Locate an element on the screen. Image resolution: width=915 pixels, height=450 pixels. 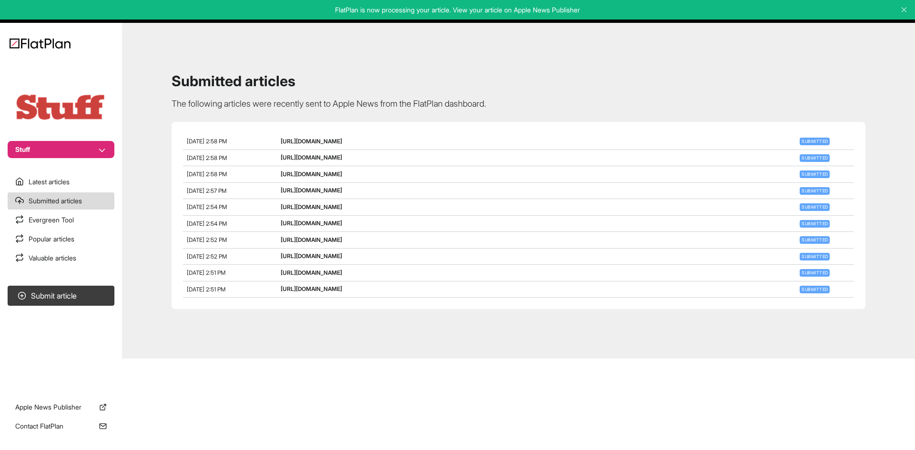
a: Popular articles is located at coordinates (61, 239).